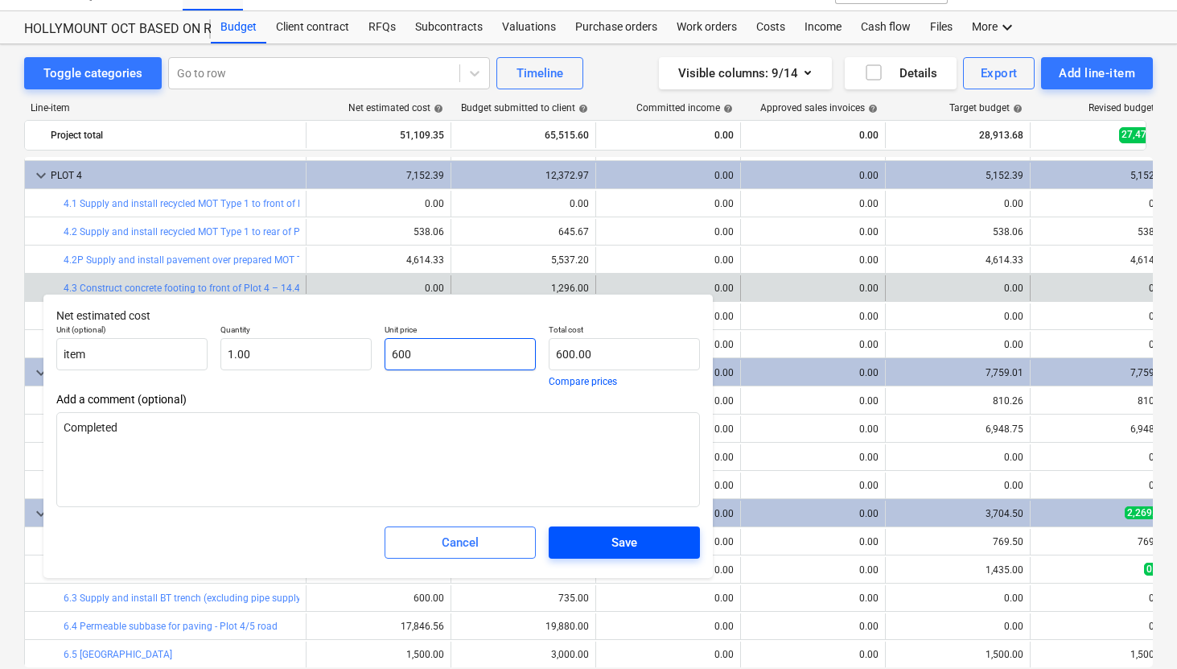  What do you see at coordinates (244, 204) in the screenshot?
I see `a: 4.1 Supply and install recycled MOT Type 1 to front of Plot 4 for paving (Road work)` at bounding box center [244, 204].